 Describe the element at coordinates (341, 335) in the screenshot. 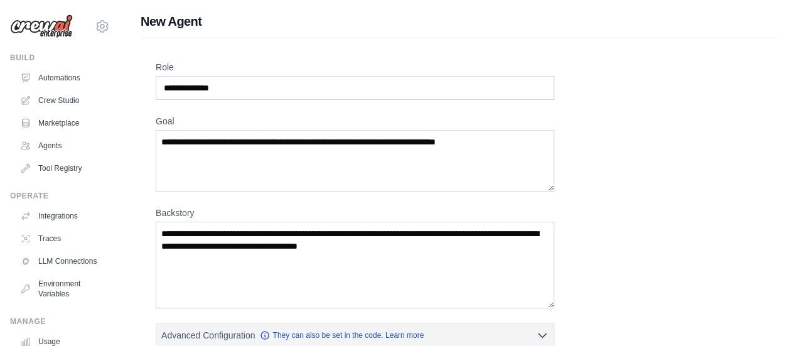

I see `a: They can also be set in the code. Learn more` at that location.